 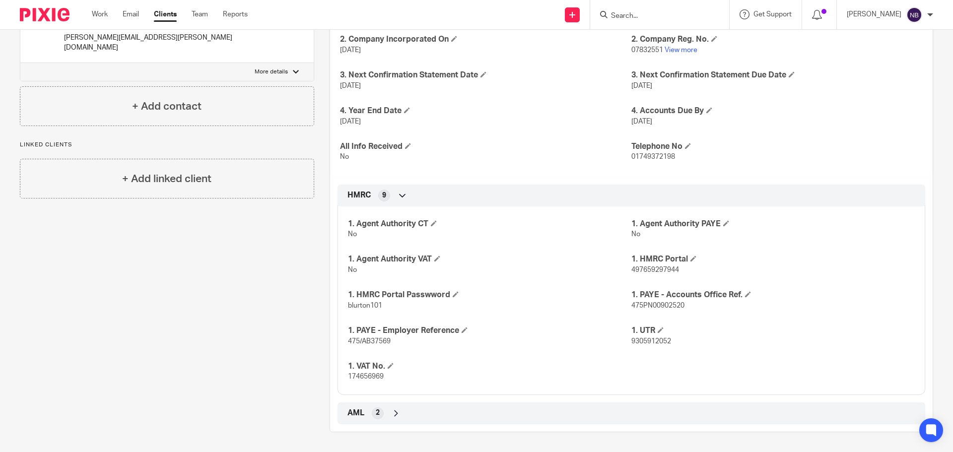 I want to click on h4: 4. Accounts Due By, so click(x=777, y=111).